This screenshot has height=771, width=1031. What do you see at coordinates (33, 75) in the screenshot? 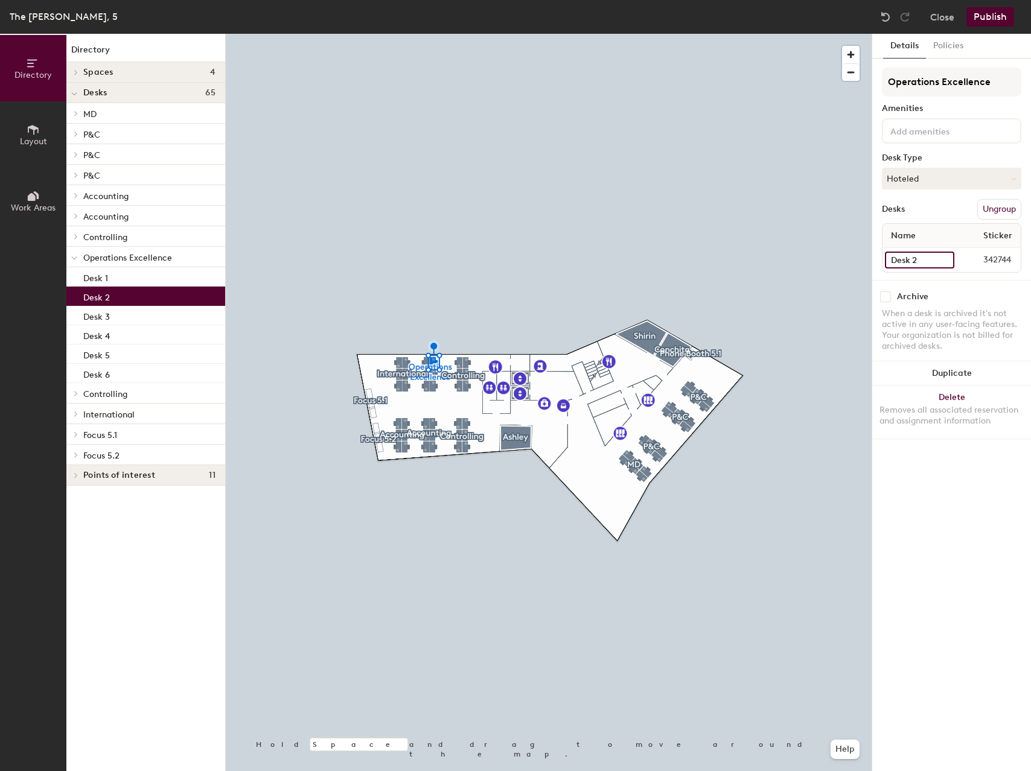
I see `span: Directory` at bounding box center [33, 75].